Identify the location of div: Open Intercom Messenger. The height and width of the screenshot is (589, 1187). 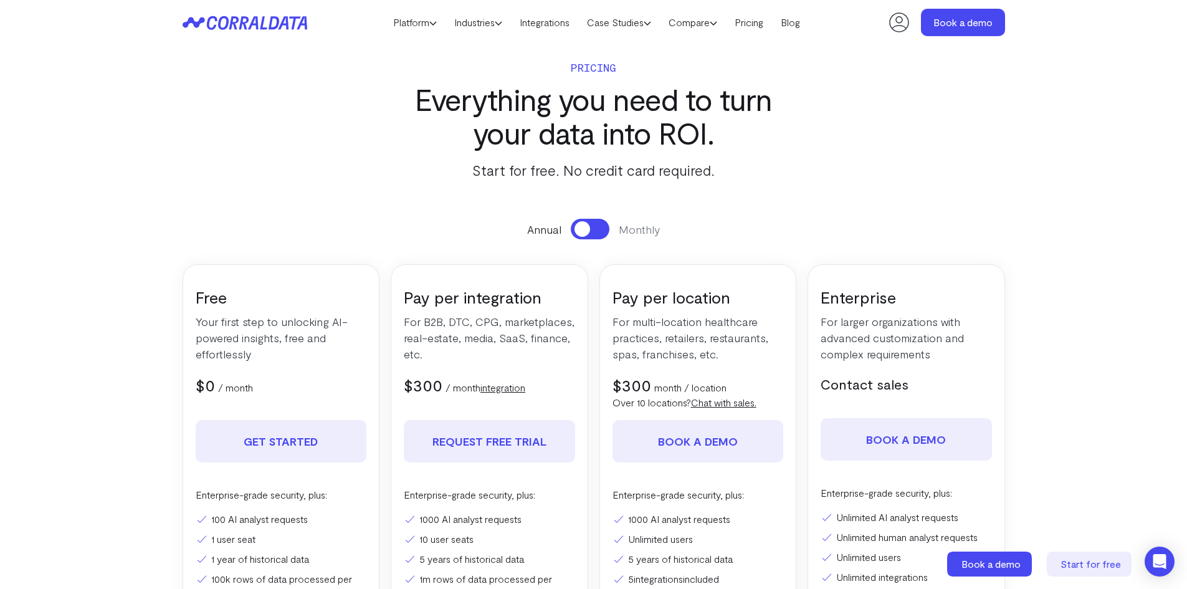
(1159, 561).